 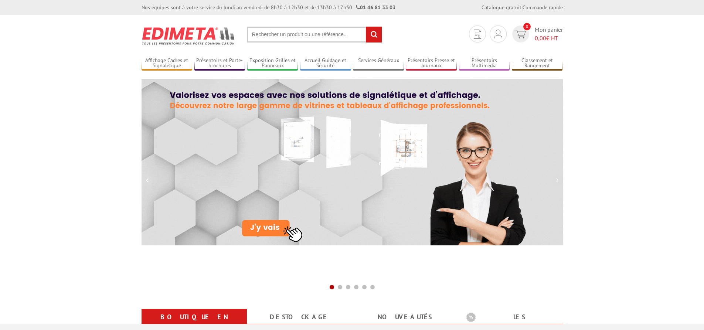 I want to click on a: Présentoirs Presse et Journaux, so click(x=431, y=63).